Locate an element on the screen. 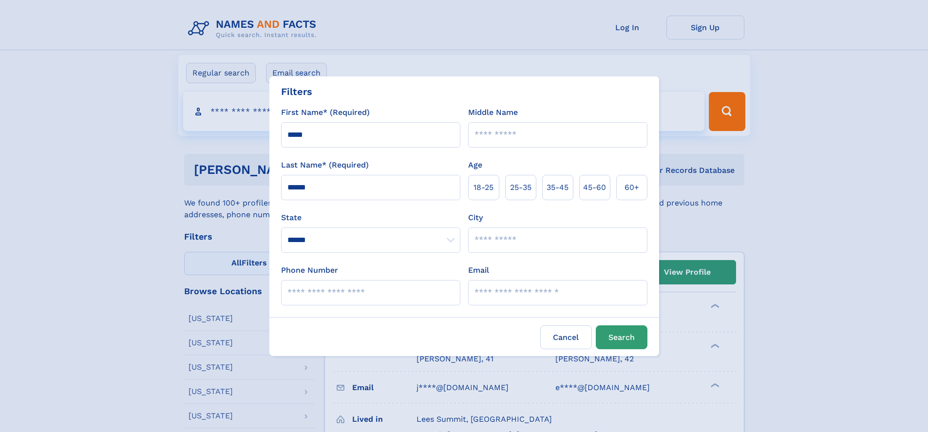 The height and width of the screenshot is (432, 928). label: State is located at coordinates (371, 218).